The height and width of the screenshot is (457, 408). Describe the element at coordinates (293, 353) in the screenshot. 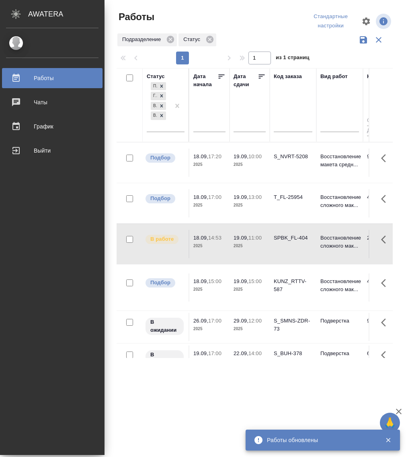

I see `div: S_BUH-378` at that location.